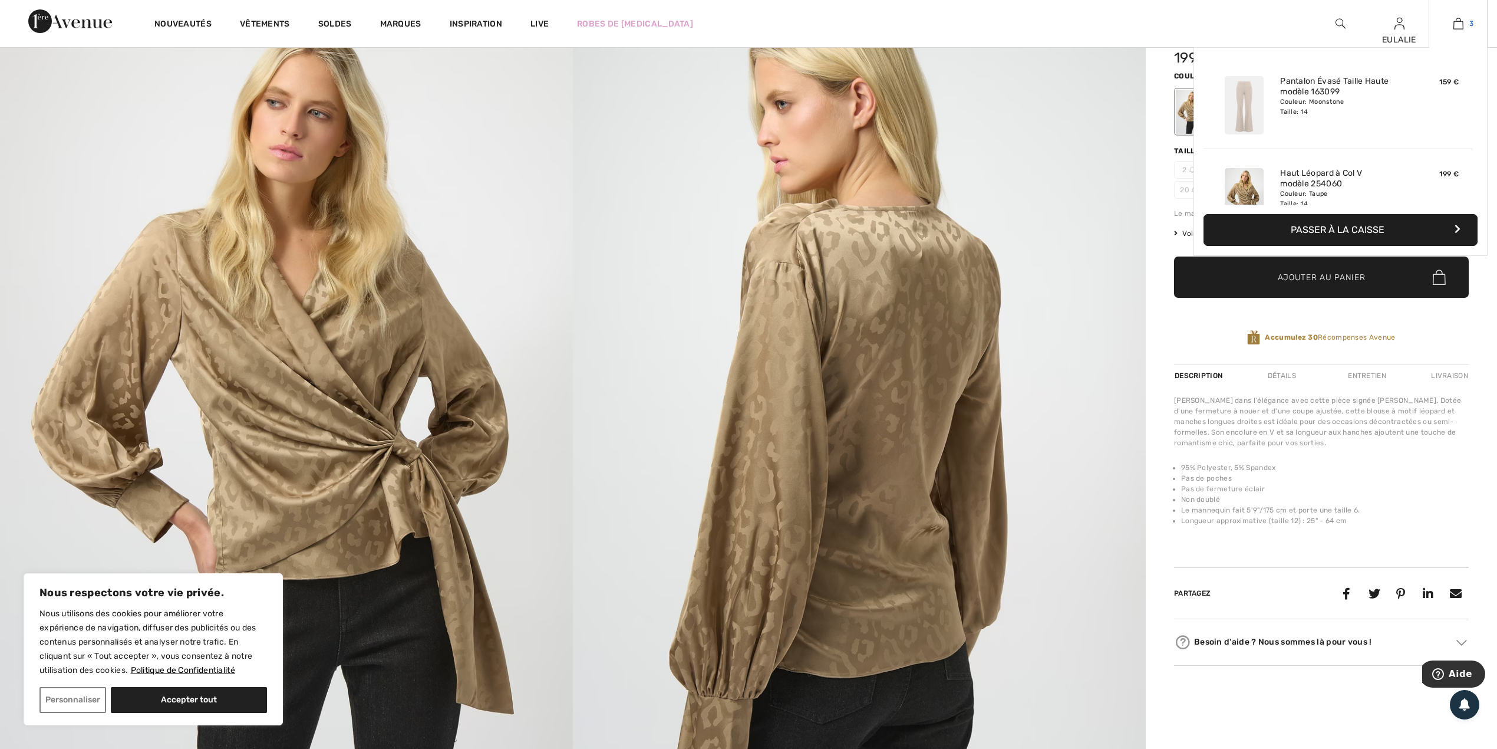 Image resolution: width=1497 pixels, height=749 pixels. I want to click on button: Passer à la caisse, so click(1340, 230).